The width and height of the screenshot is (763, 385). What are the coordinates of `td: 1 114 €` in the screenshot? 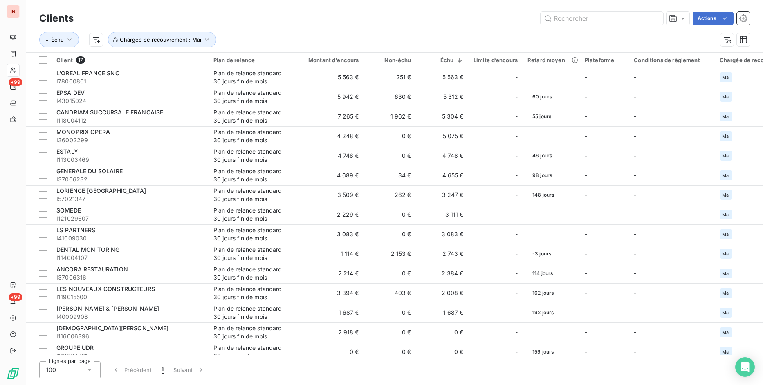 It's located at (329, 254).